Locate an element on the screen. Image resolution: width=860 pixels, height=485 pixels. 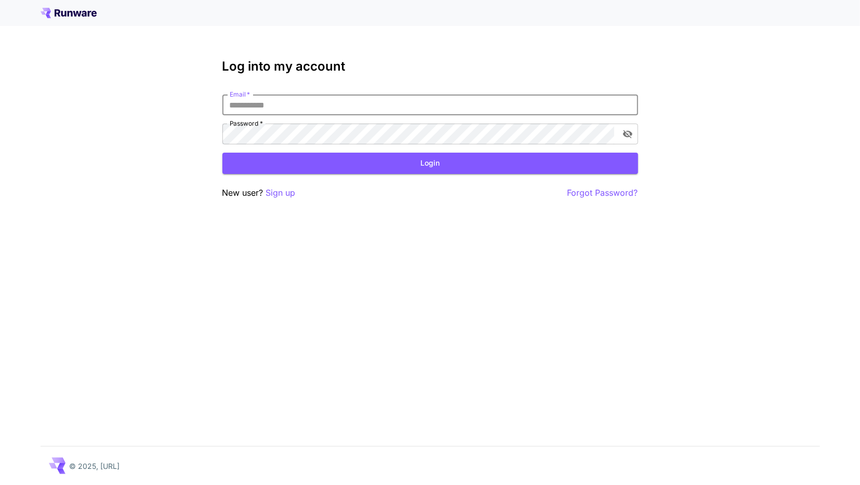
p: Forgot Password? is located at coordinates (602, 193).